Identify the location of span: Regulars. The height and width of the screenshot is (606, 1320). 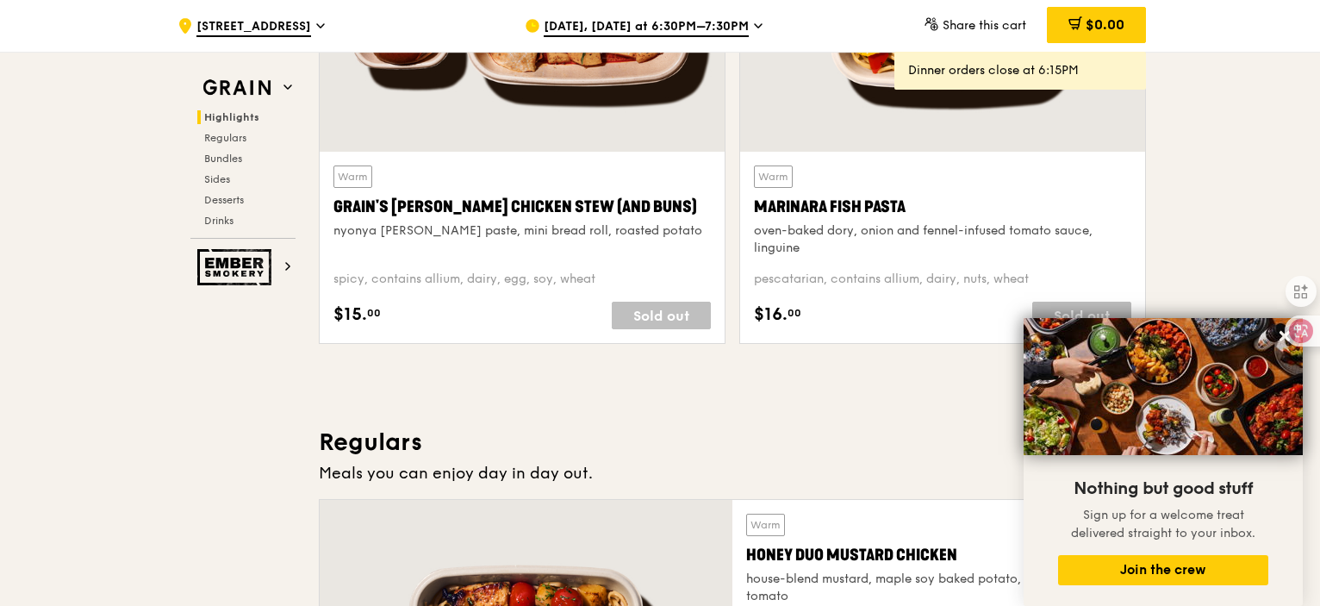
(225, 138).